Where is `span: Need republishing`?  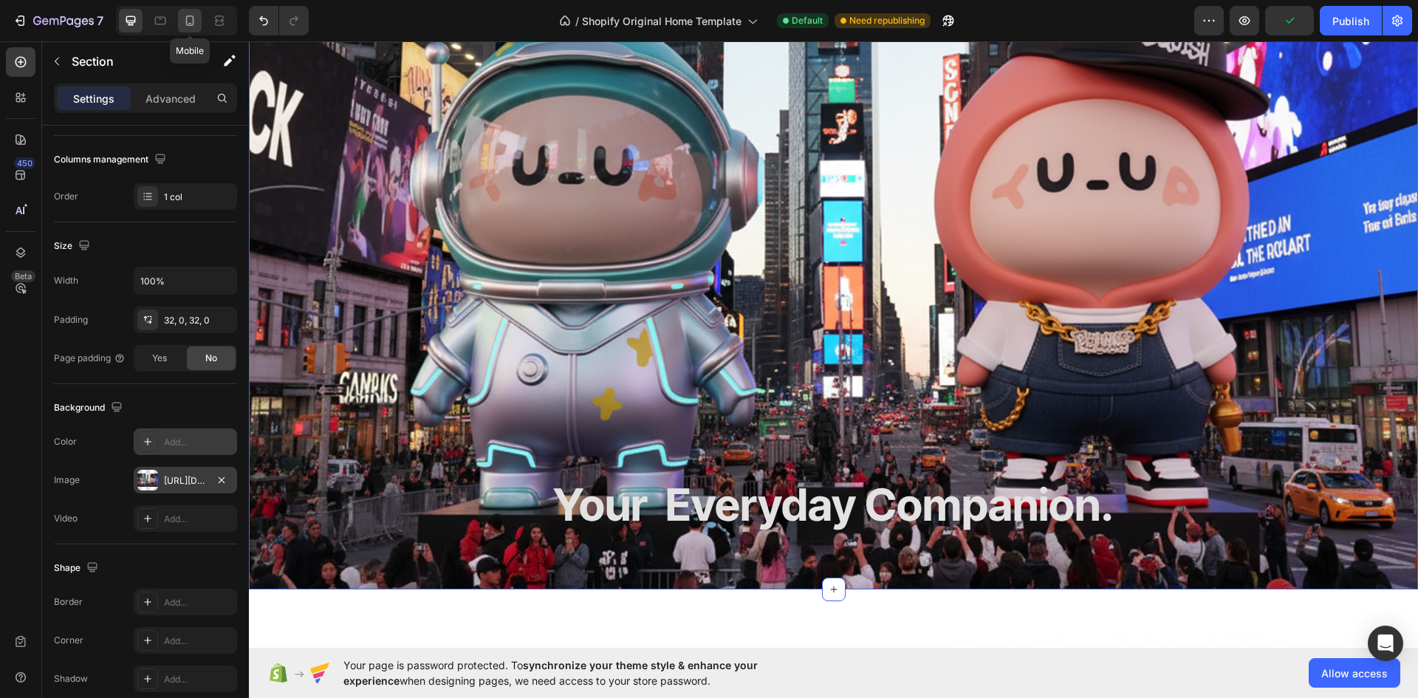
span: Need republishing is located at coordinates (887, 21).